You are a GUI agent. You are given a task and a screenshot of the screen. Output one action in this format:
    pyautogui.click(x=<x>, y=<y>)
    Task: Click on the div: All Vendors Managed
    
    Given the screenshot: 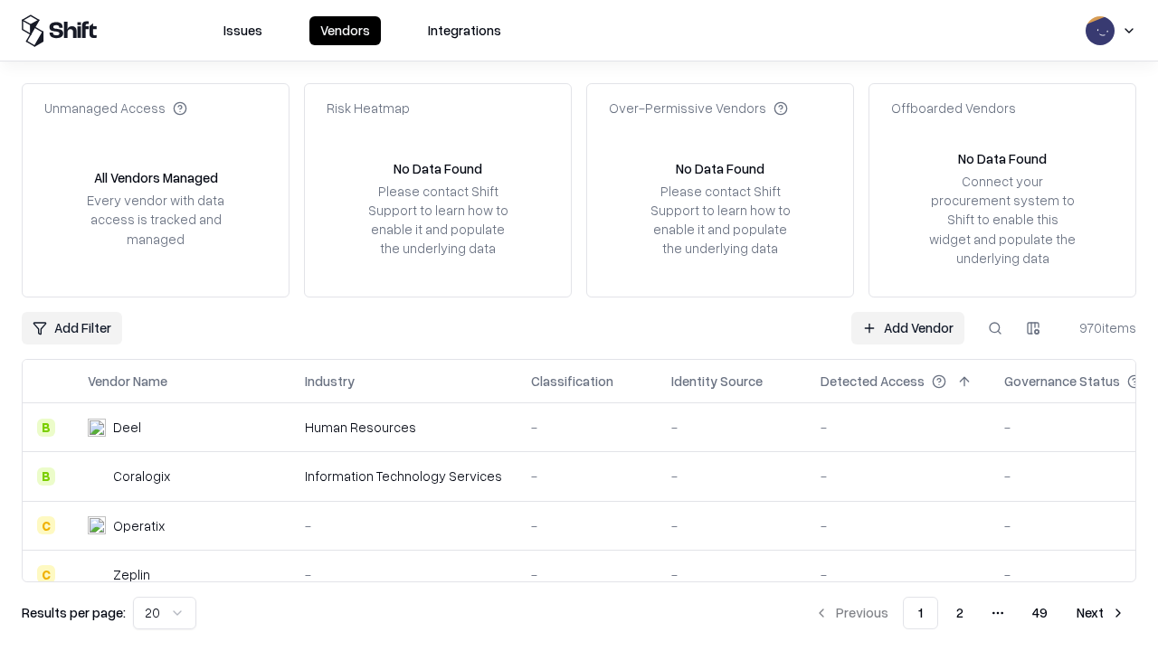 What is the action you would take?
    pyautogui.click(x=156, y=177)
    